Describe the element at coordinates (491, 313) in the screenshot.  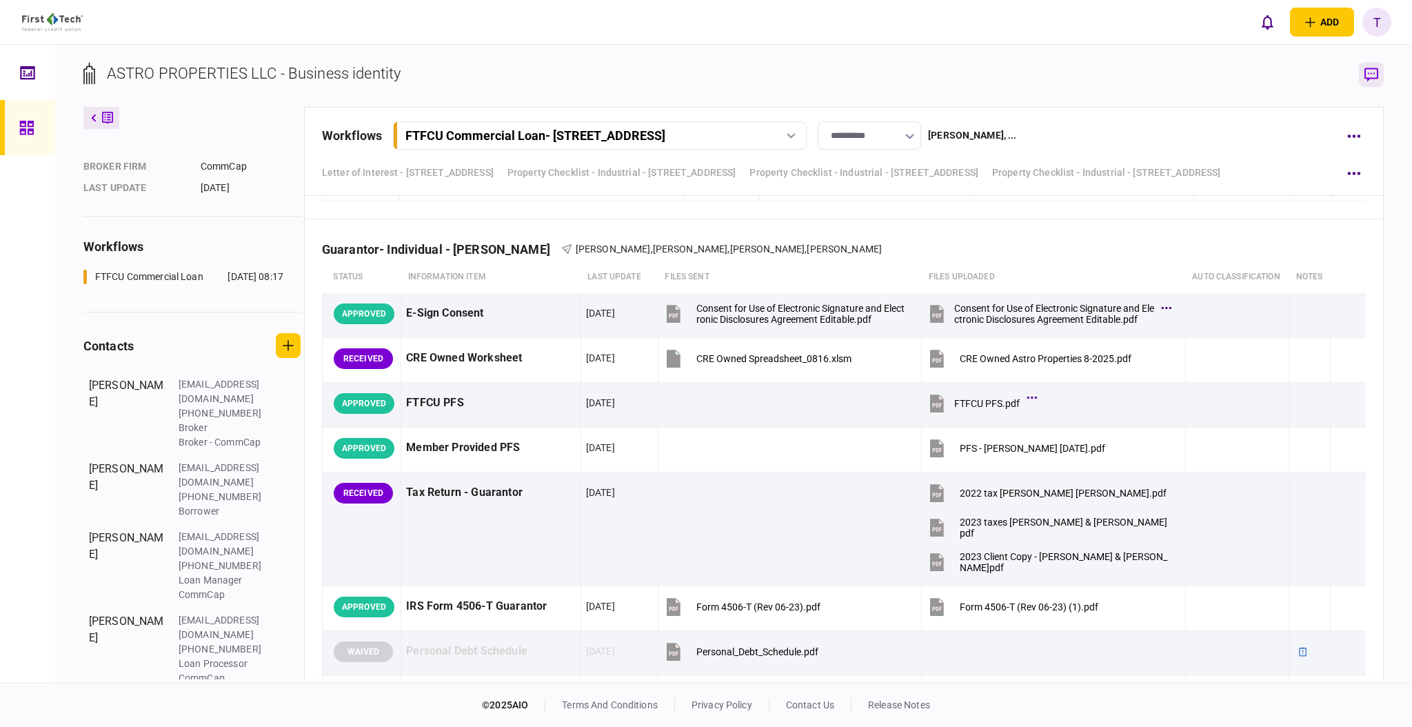
I see `div: E-Sign Consent` at that location.